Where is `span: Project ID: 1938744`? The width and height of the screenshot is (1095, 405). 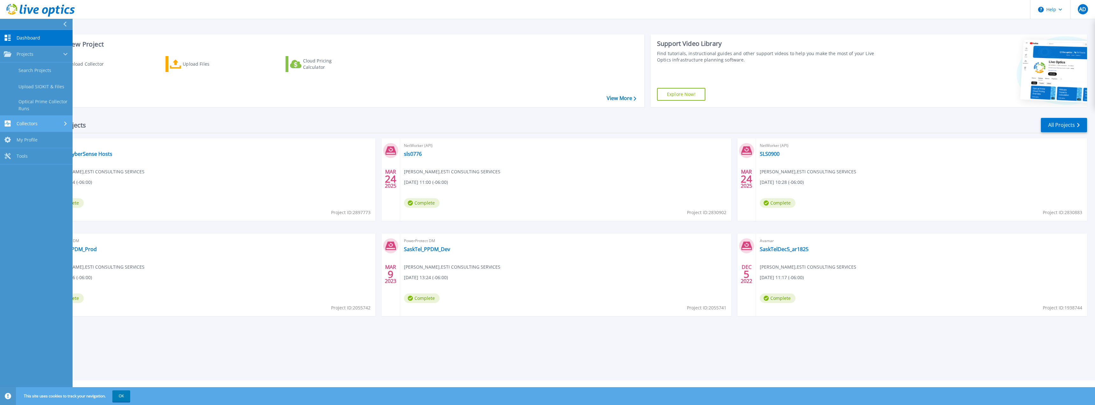 span: Project ID: 1938744 is located at coordinates (1063, 308).